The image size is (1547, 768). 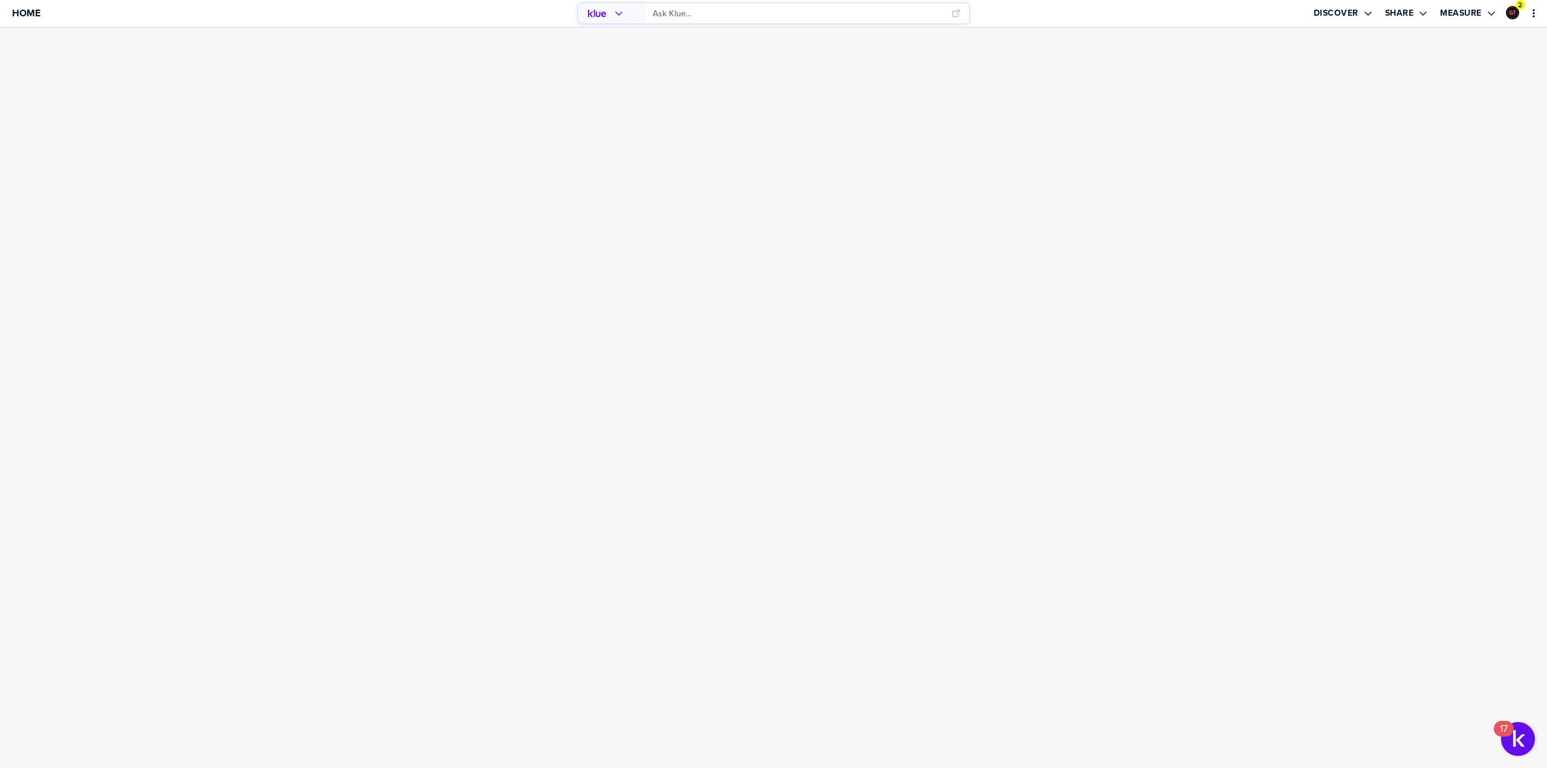 I want to click on div: Graham Tutti, so click(x=1513, y=13).